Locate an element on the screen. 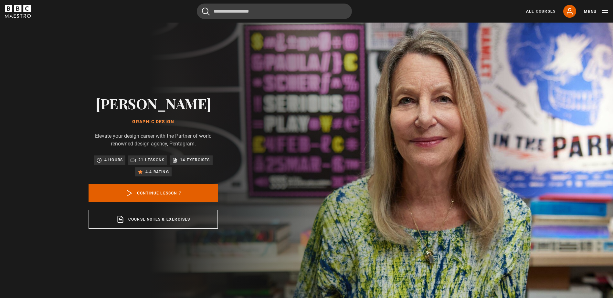 The height and width of the screenshot is (298, 613). a: All Courses is located at coordinates (540, 11).